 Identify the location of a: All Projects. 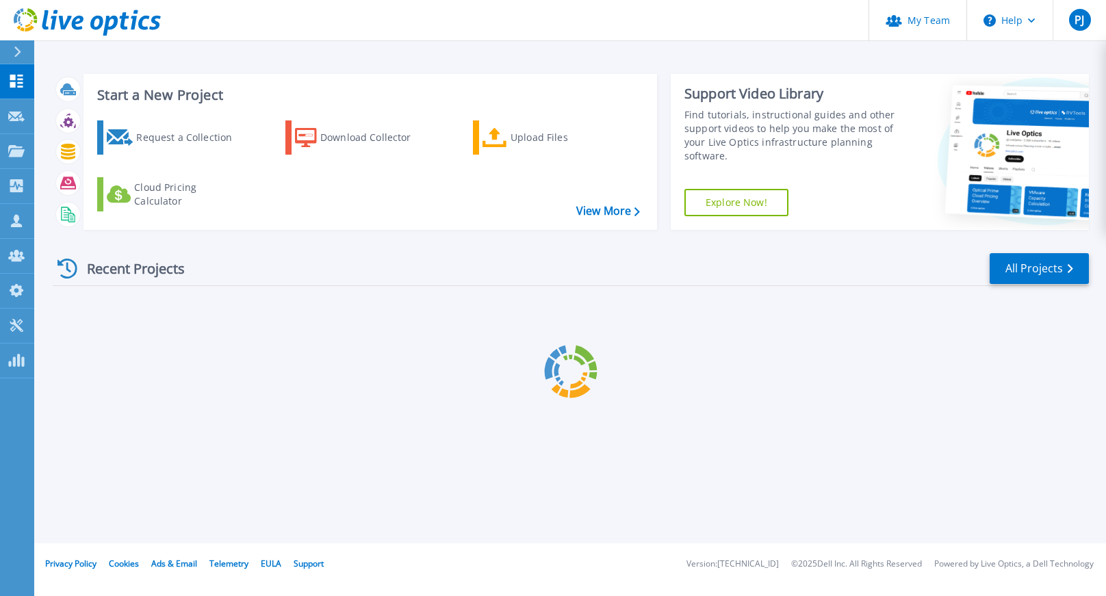
(1039, 268).